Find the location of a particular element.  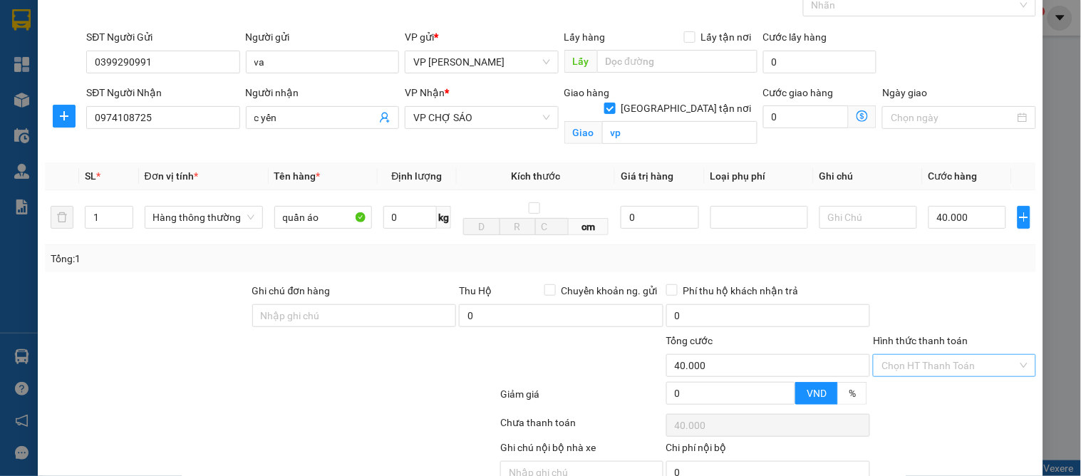

div: Tổng: 1 is located at coordinates (234, 259).